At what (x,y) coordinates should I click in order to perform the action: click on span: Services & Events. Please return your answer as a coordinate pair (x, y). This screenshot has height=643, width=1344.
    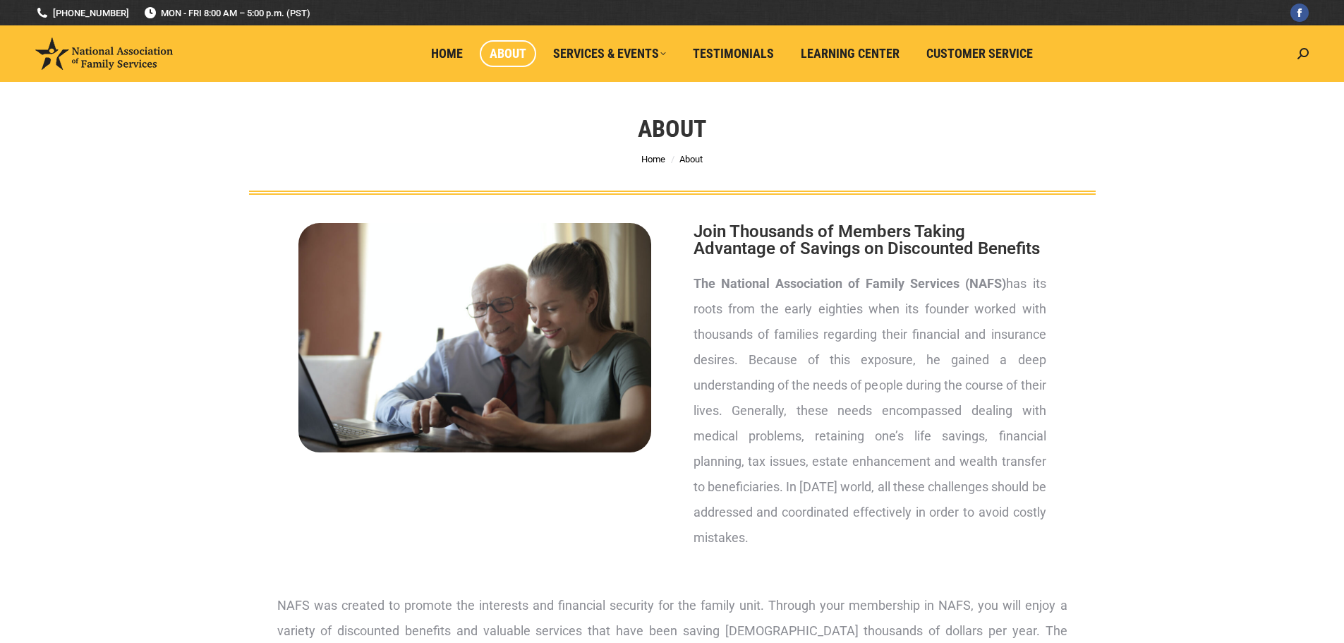
    Looking at the image, I should click on (610, 54).